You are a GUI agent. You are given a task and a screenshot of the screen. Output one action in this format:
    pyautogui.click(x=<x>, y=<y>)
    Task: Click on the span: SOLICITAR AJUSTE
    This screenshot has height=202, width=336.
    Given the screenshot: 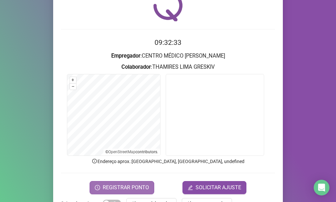 What is the action you would take?
    pyautogui.click(x=218, y=188)
    